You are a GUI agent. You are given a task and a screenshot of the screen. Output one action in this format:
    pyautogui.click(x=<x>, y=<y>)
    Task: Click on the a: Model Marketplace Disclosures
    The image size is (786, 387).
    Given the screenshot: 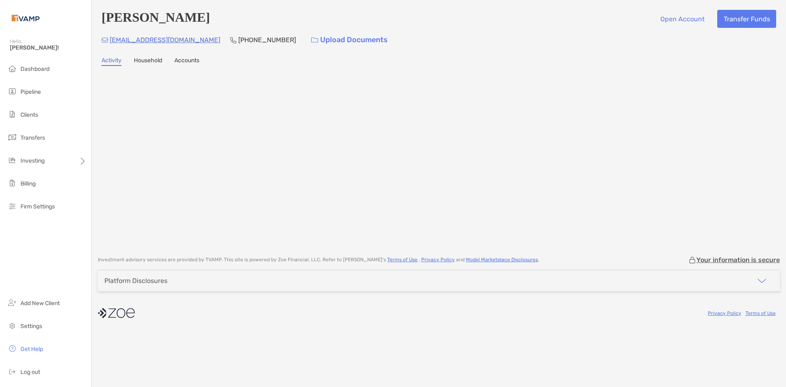 What is the action you would take?
    pyautogui.click(x=502, y=259)
    